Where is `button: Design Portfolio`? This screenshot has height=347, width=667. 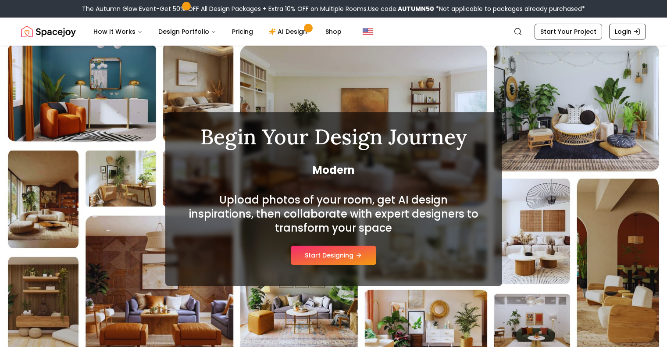 button: Design Portfolio is located at coordinates (187, 32).